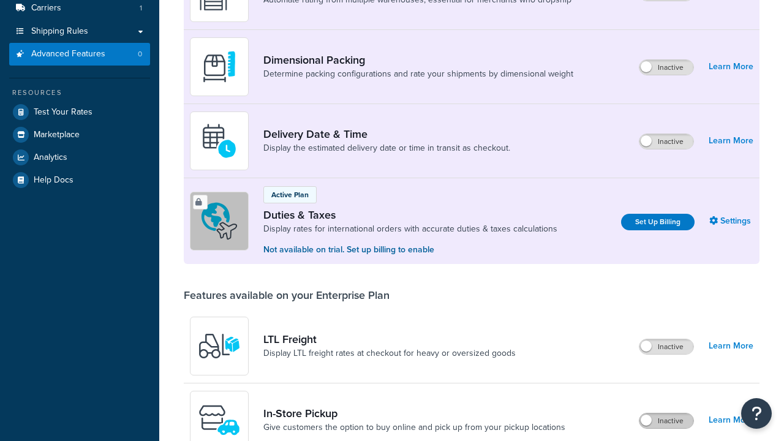 The image size is (784, 441). Describe the element at coordinates (80, 31) in the screenshot. I see `a: Shipping Rules` at that location.